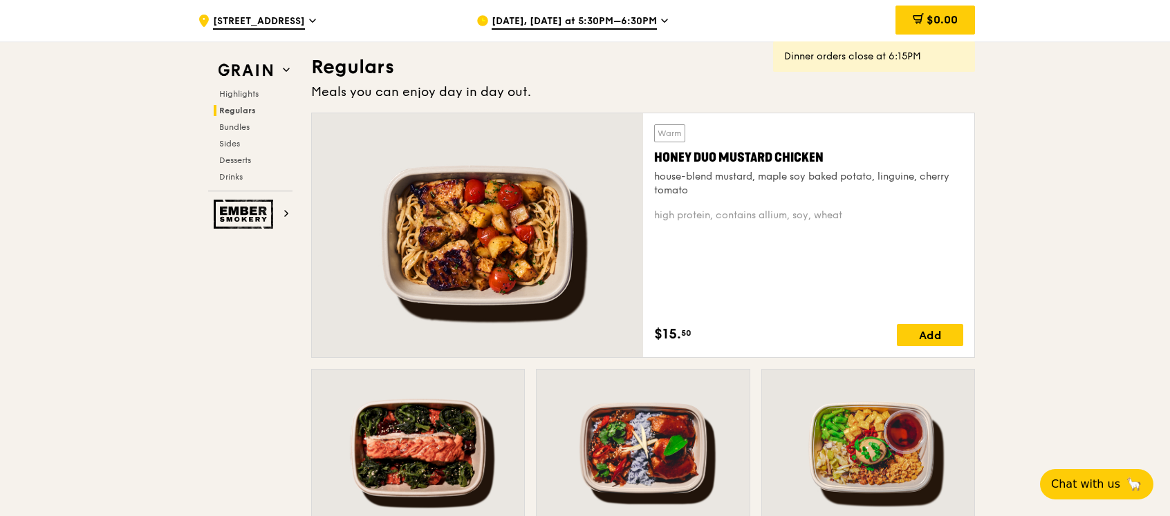 Image resolution: width=1170 pixels, height=516 pixels. What do you see at coordinates (808, 184) in the screenshot?
I see `div: house-blend mustard, maple soy baked potato, linguine, cherry tomato` at bounding box center [808, 184].